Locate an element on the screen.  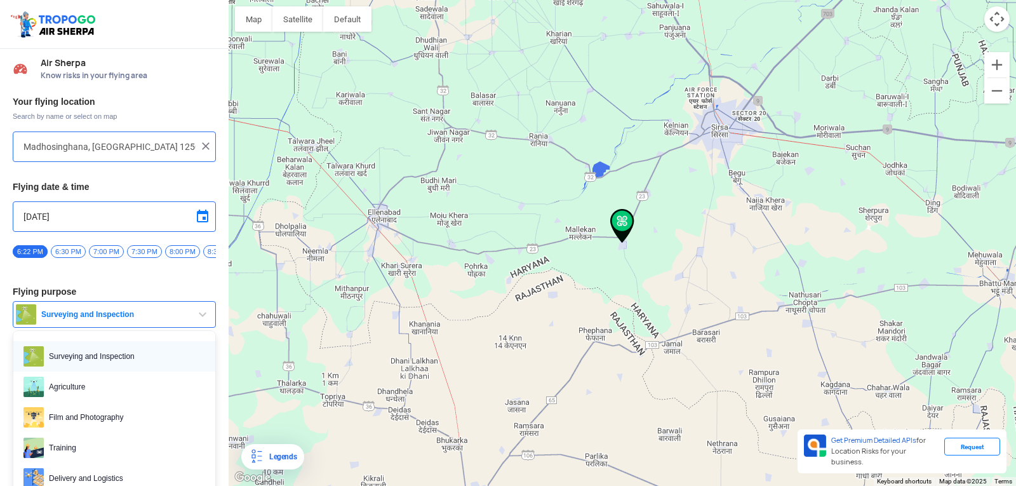
img: Premium APIs is located at coordinates (815, 445).